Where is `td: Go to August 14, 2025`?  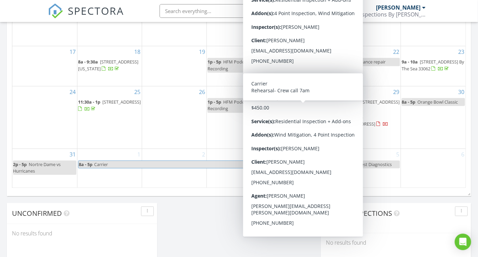 td: Go to August 14, 2025 is located at coordinates (304, 30).